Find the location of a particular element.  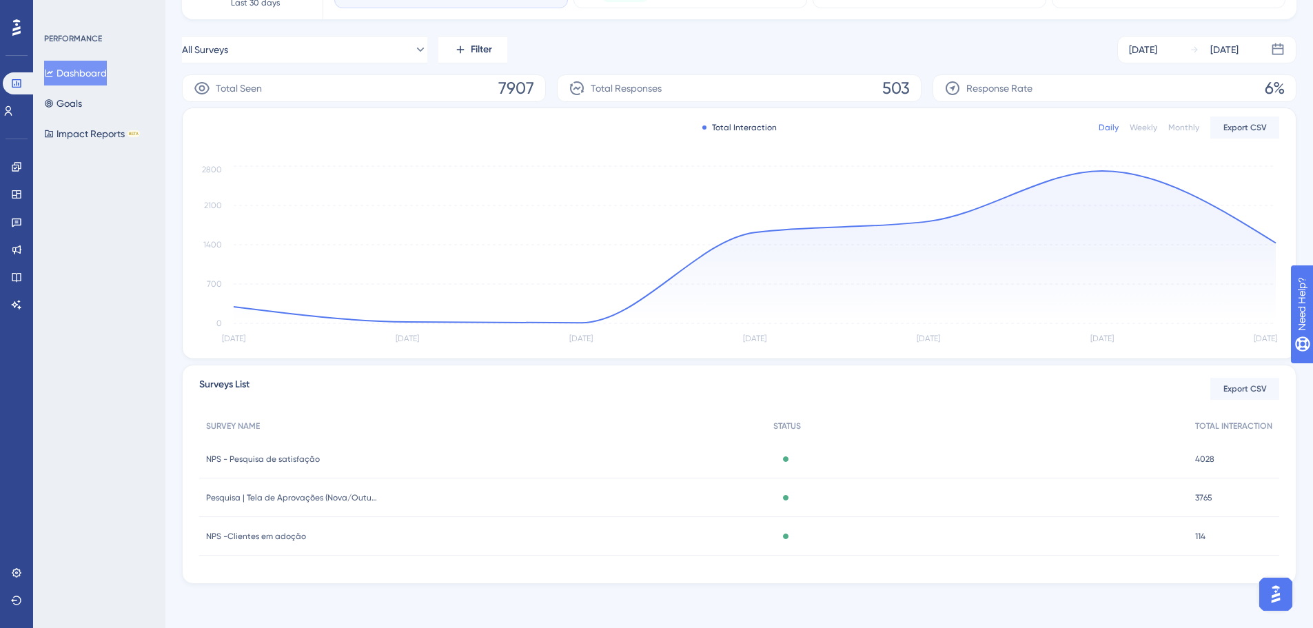

span: TOTAL INTERACTION is located at coordinates (1234, 426).